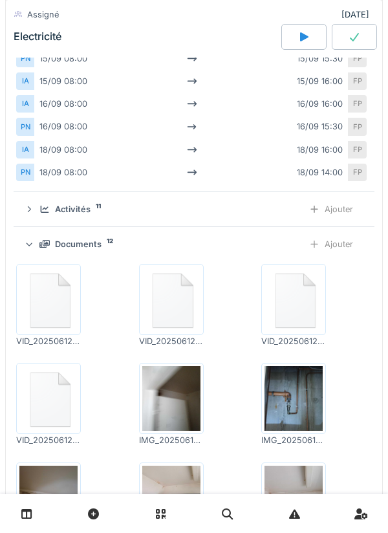 The height and width of the screenshot is (533, 388). What do you see at coordinates (294, 440) in the screenshot?
I see `div: IMG_20250612_114739_813.jpg` at bounding box center [294, 440].